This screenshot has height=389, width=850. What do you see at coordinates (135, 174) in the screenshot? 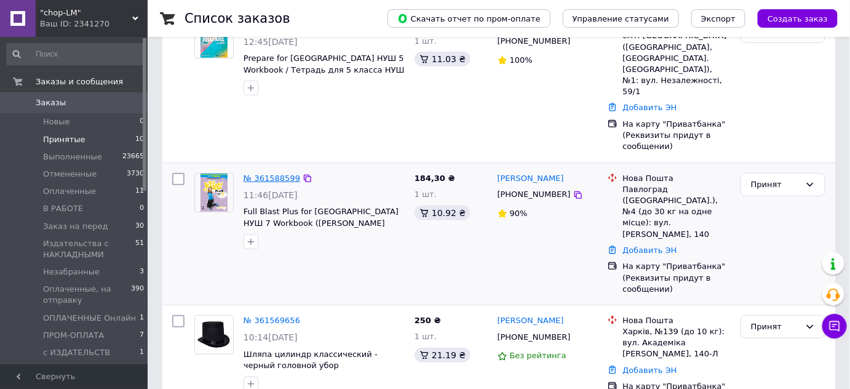
I see `span: 3730` at bounding box center [135, 174].